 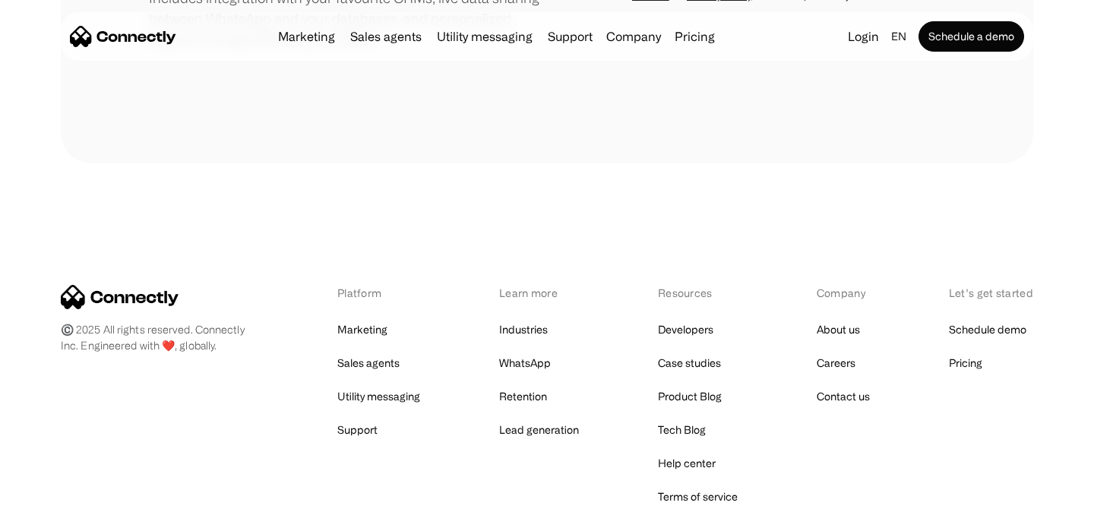 What do you see at coordinates (971, 36) in the screenshot?
I see `a: Schedule a demo` at bounding box center [971, 36].